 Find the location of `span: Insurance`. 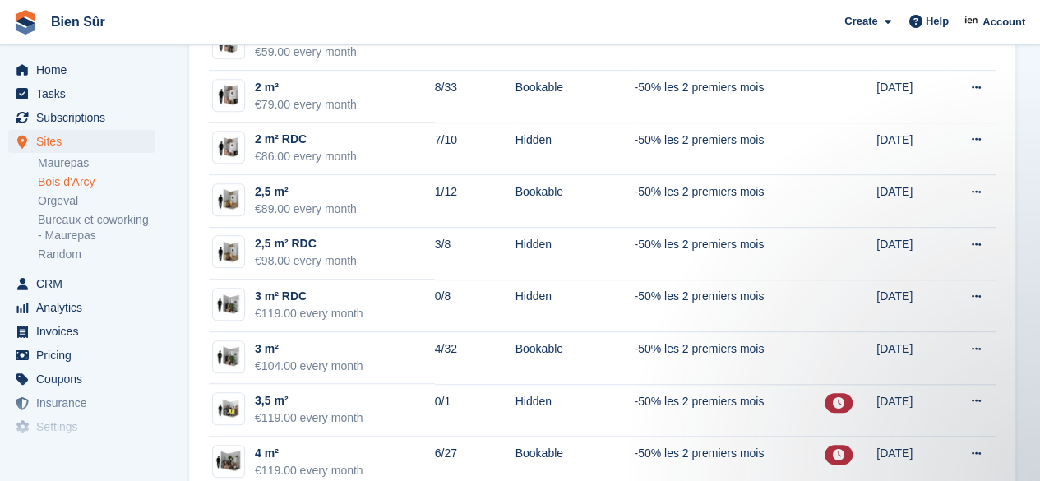

span: Insurance is located at coordinates (85, 403).